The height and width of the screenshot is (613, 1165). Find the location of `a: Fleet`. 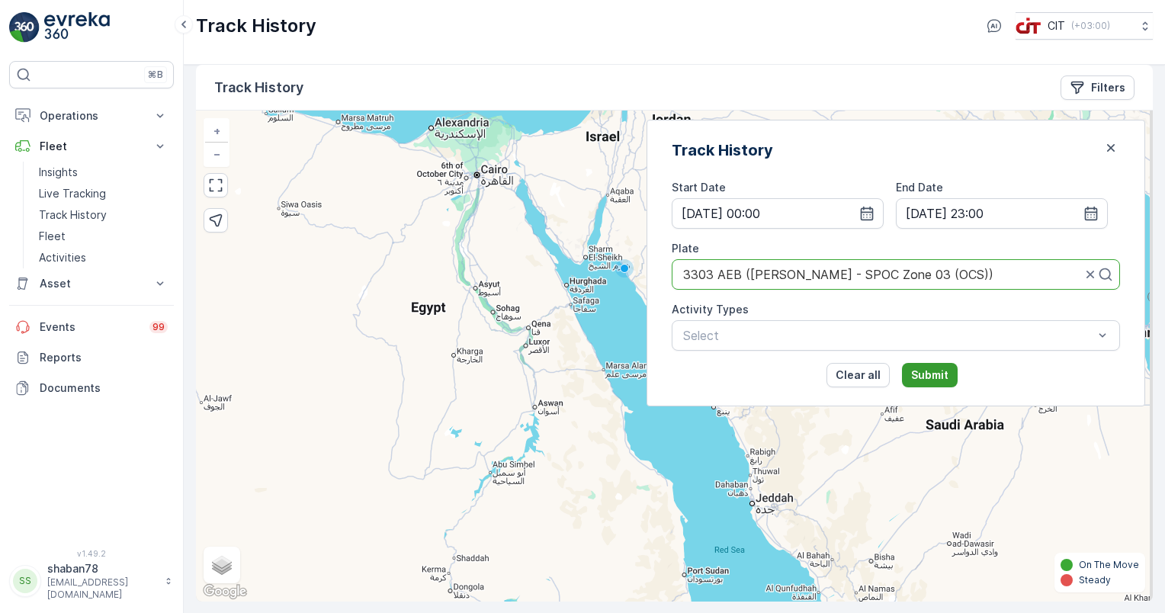

a: Fleet is located at coordinates (103, 236).